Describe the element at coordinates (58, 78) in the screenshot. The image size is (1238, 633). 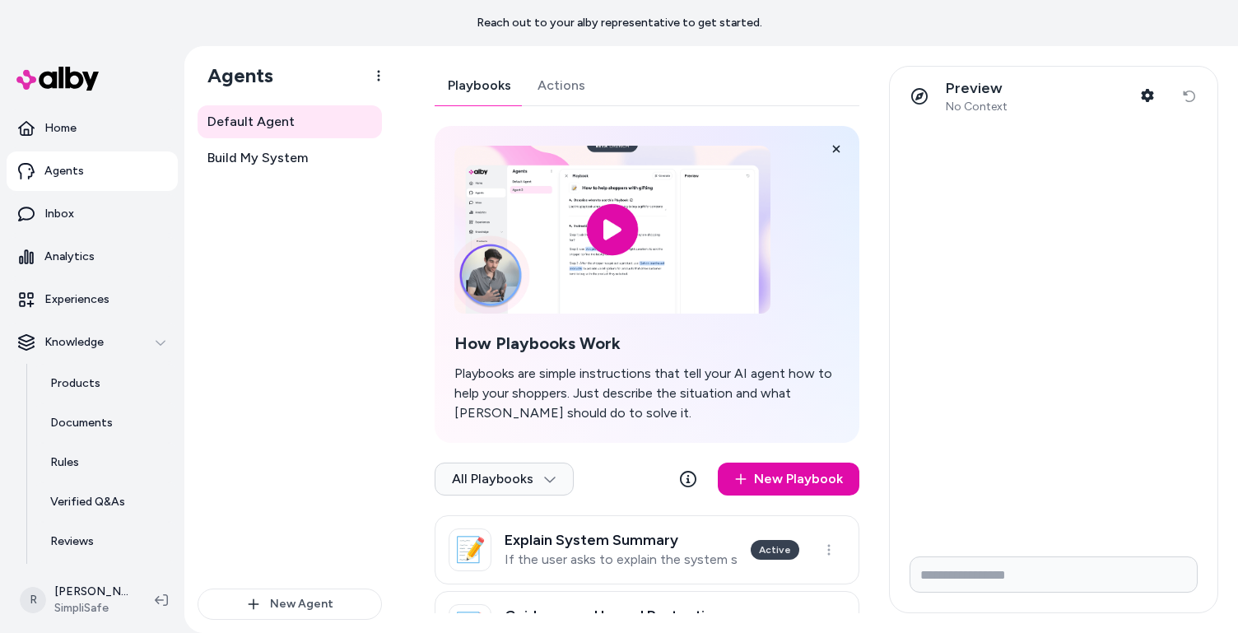
I see `img: alby Logo` at that location.